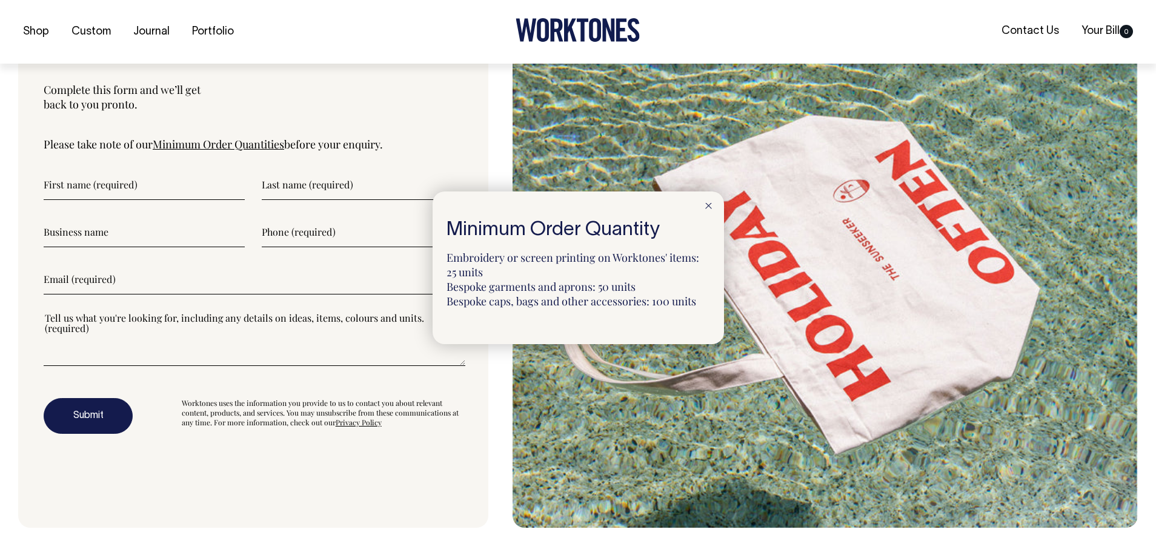 This screenshot has height=535, width=1156. Describe the element at coordinates (91, 32) in the screenshot. I see `a: Custom` at that location.